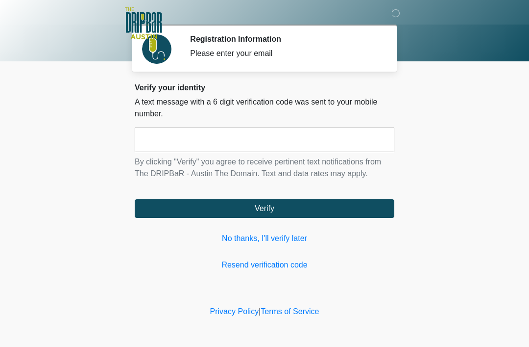 The width and height of the screenshot is (529, 347). I want to click on a: Resend verification code, so click(265, 265).